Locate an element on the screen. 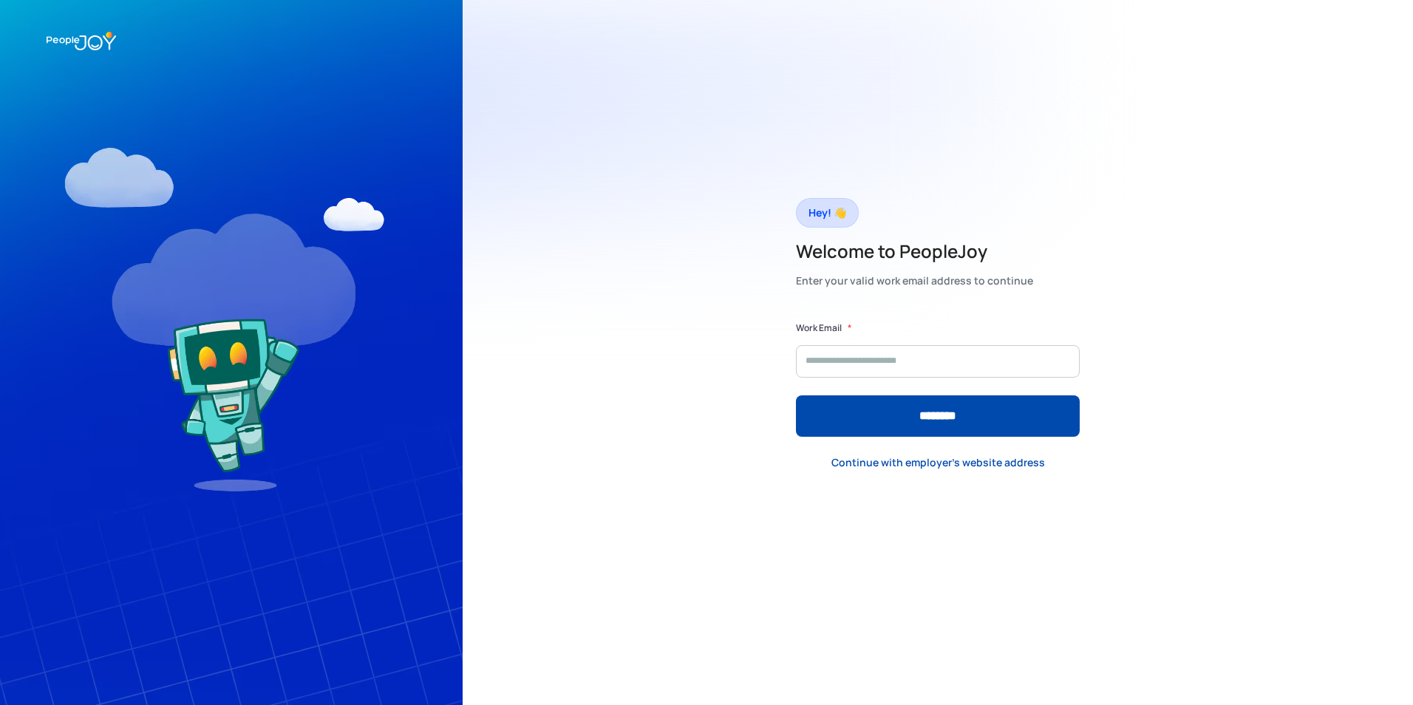 The width and height of the screenshot is (1413, 705). div: Continue with employer's website address is located at coordinates (938, 463).